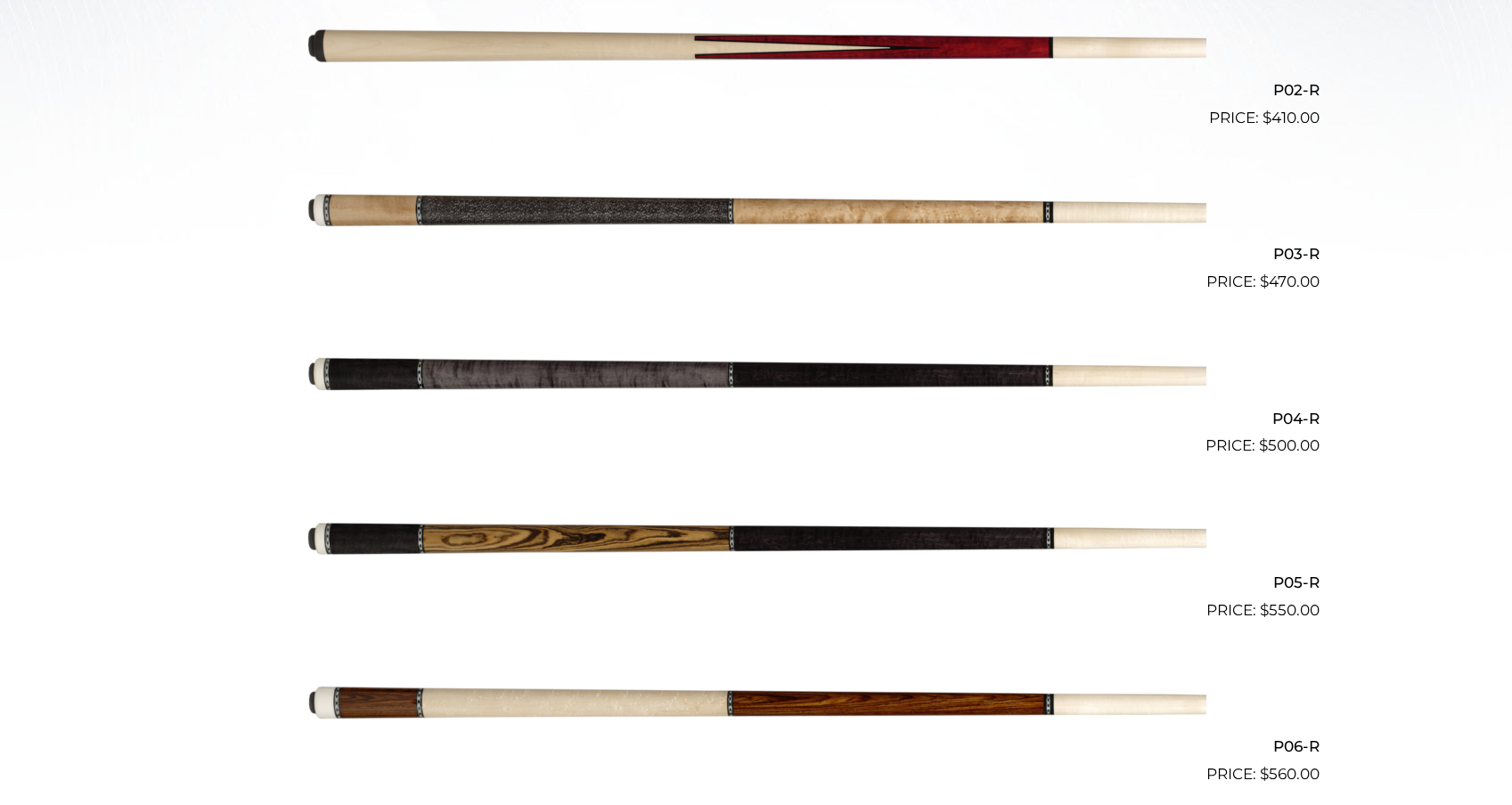 The height and width of the screenshot is (805, 1512). I want to click on a: P04-R $500.00, so click(756, 379).